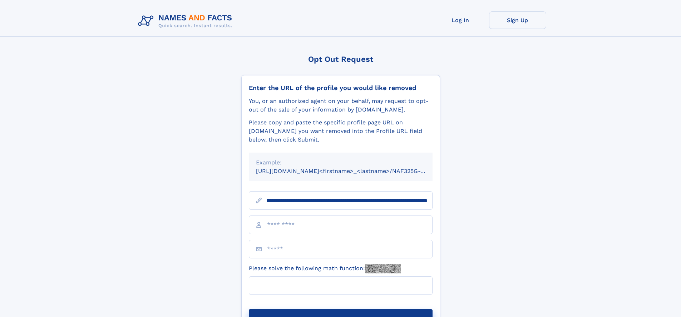  What do you see at coordinates (460, 20) in the screenshot?
I see `a: Log In` at bounding box center [460, 20].